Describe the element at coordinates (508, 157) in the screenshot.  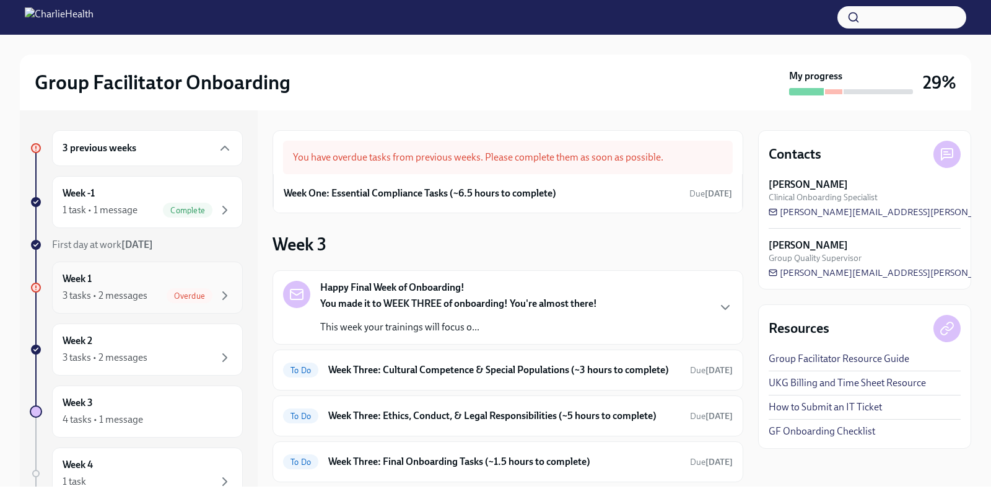
I see `div: You have overdue tasks from previous weeks. Please complete them as soon as possible.` at that location.